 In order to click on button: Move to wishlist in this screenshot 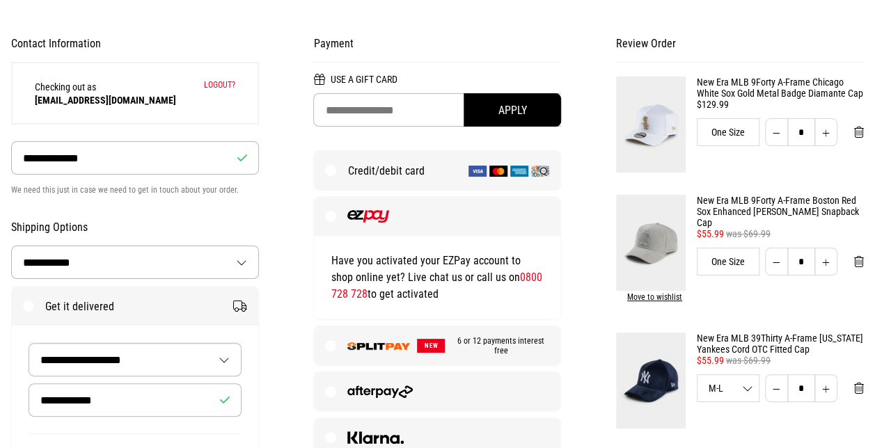, I will do `click(649, 297)`.